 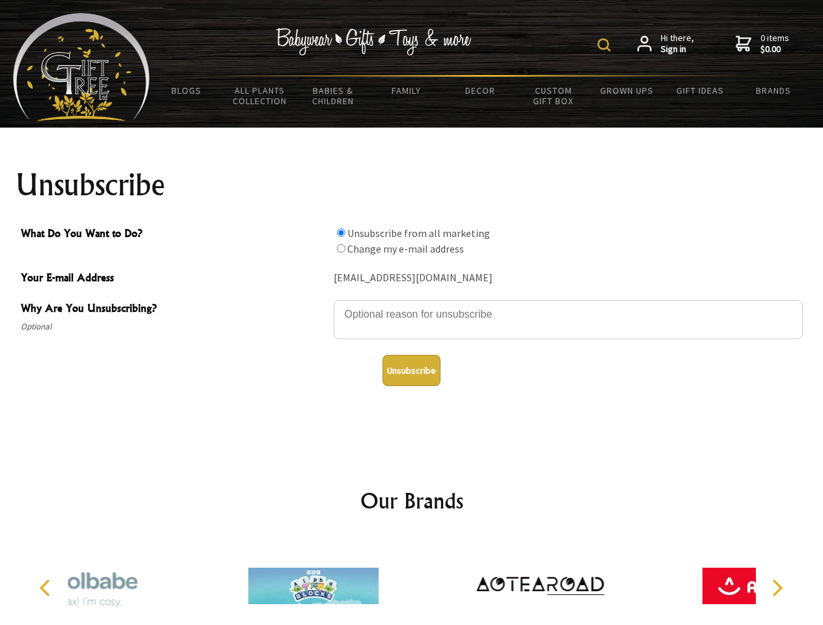 What do you see at coordinates (418, 233) in the screenshot?
I see `label: Unsubscribe from all marketing` at bounding box center [418, 233].